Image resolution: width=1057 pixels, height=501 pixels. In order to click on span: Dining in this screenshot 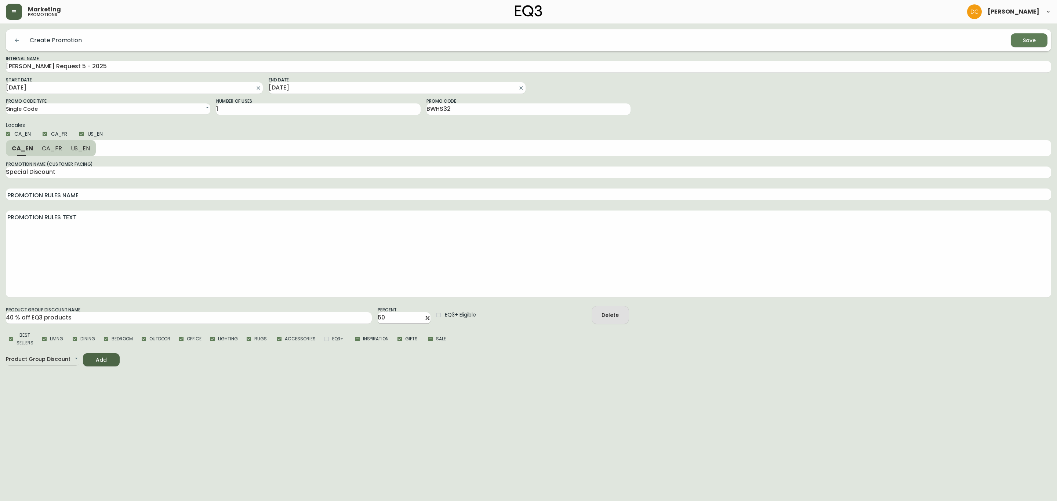, I will do `click(88, 339)`.